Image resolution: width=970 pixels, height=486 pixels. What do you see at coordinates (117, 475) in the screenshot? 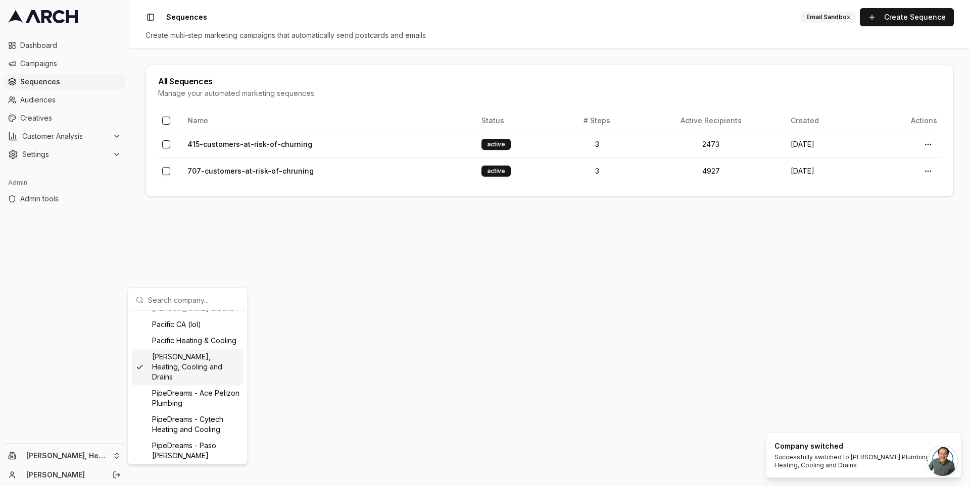
I see `button: Log out` at bounding box center [117, 475].